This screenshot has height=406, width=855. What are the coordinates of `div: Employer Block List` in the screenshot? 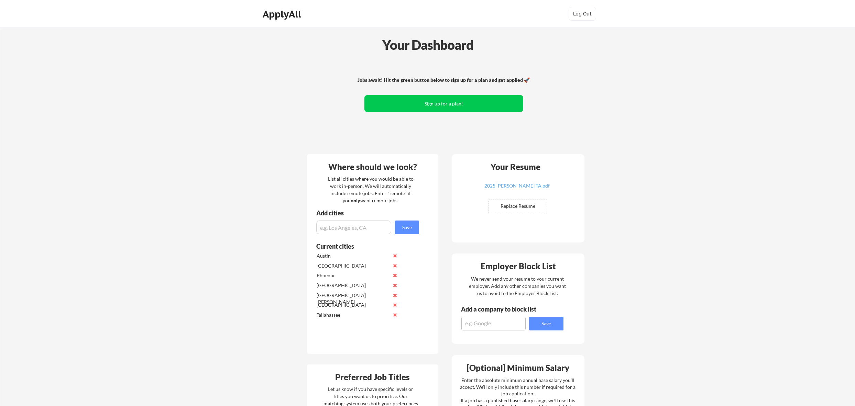 It's located at (518, 266).